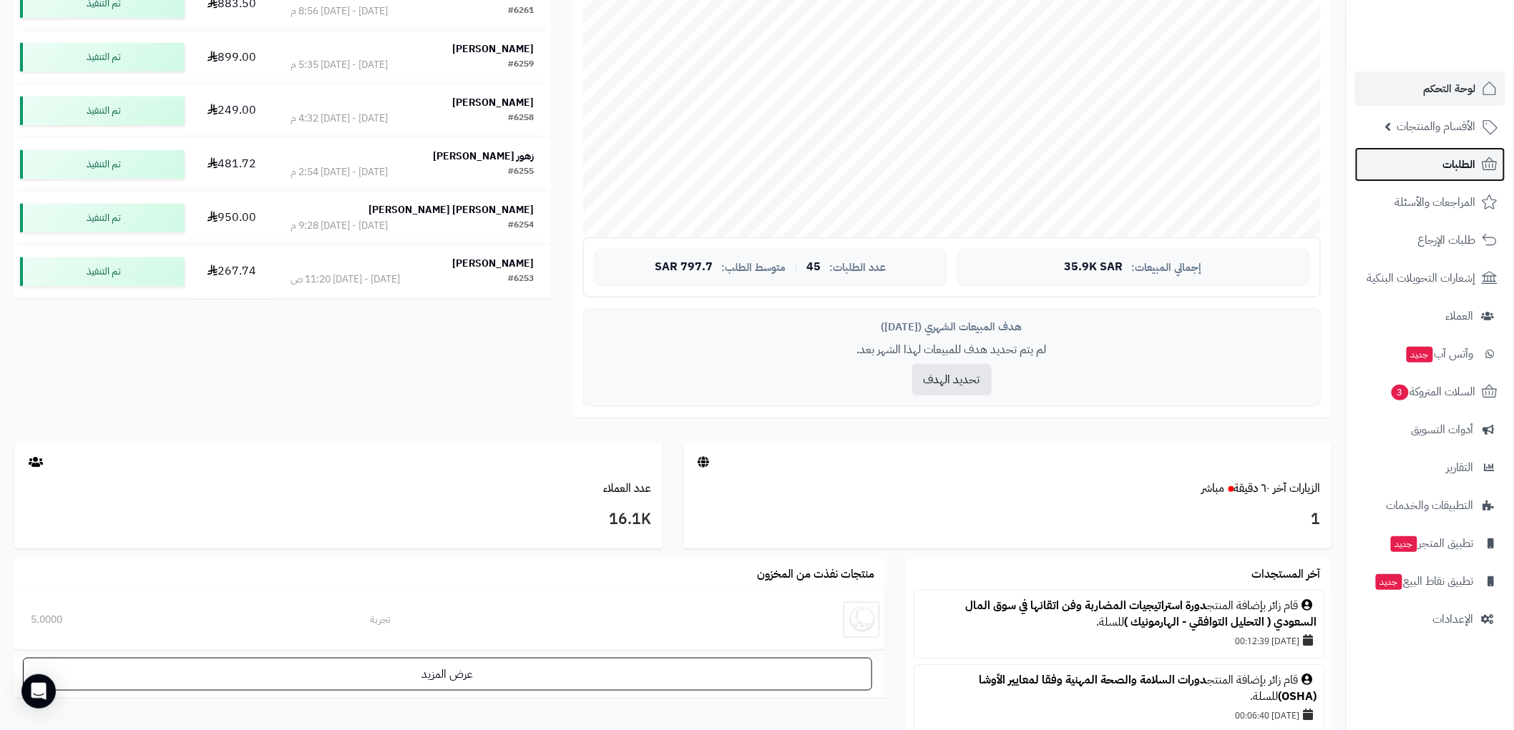 This screenshot has width=1514, height=730. I want to click on td: 249.00, so click(232, 111).